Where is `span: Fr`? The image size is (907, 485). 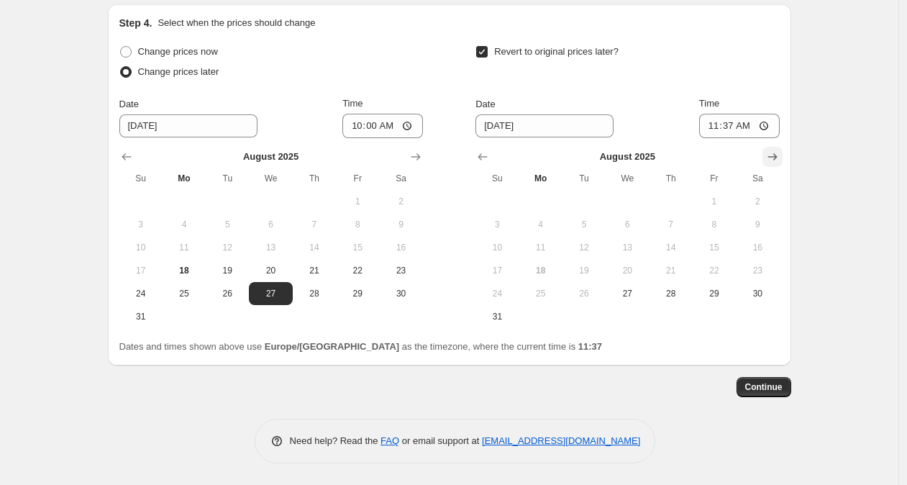 span: Fr is located at coordinates (714, 178).